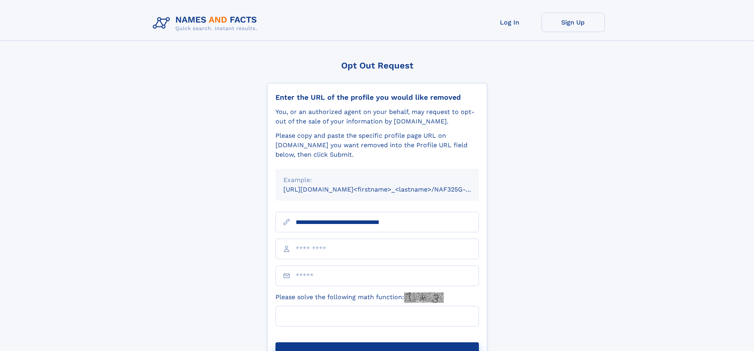 This screenshot has width=754, height=351. I want to click on div: Enter the URL of the profile you would like removed, so click(377, 97).